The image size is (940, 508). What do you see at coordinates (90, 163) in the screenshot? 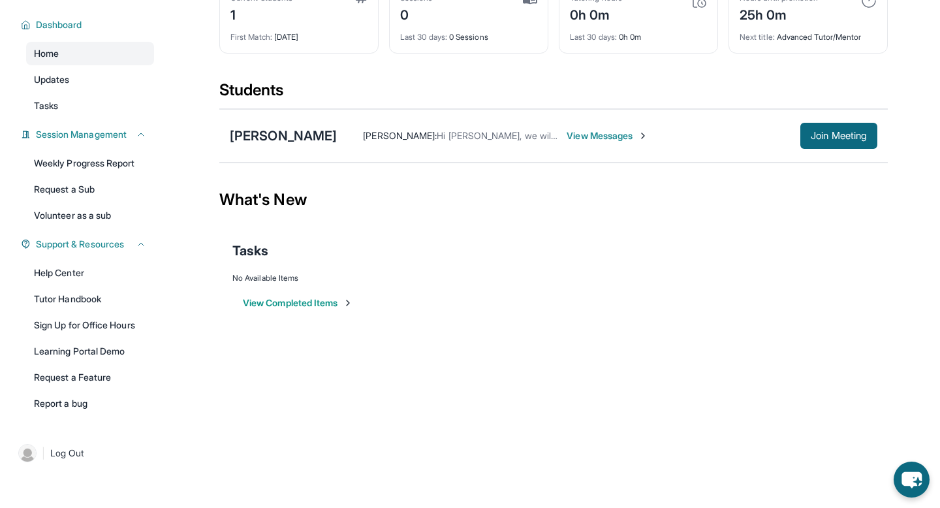
I see `a: Weekly Progress Report` at bounding box center [90, 163].